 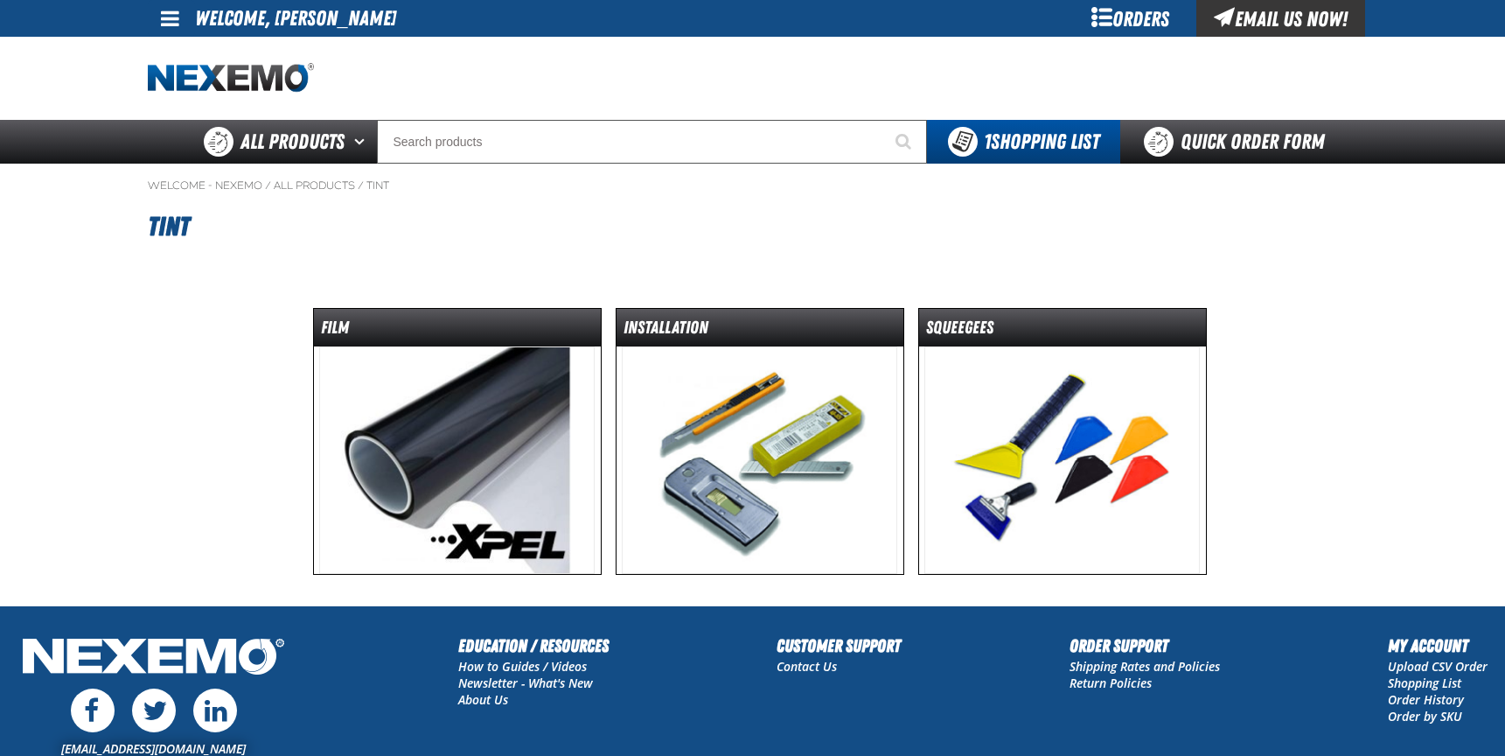 What do you see at coordinates (652, 142) in the screenshot?
I see `input: Search` at bounding box center [652, 142].